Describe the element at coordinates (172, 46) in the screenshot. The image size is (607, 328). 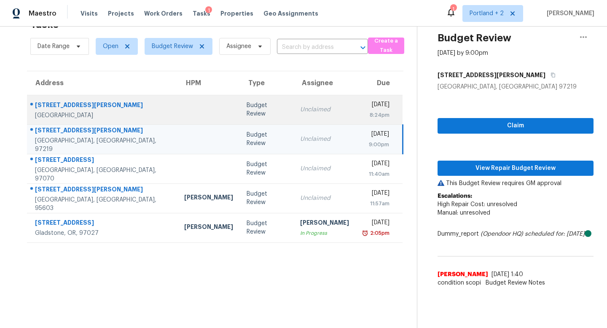
I see `span: Budget Review` at that location.